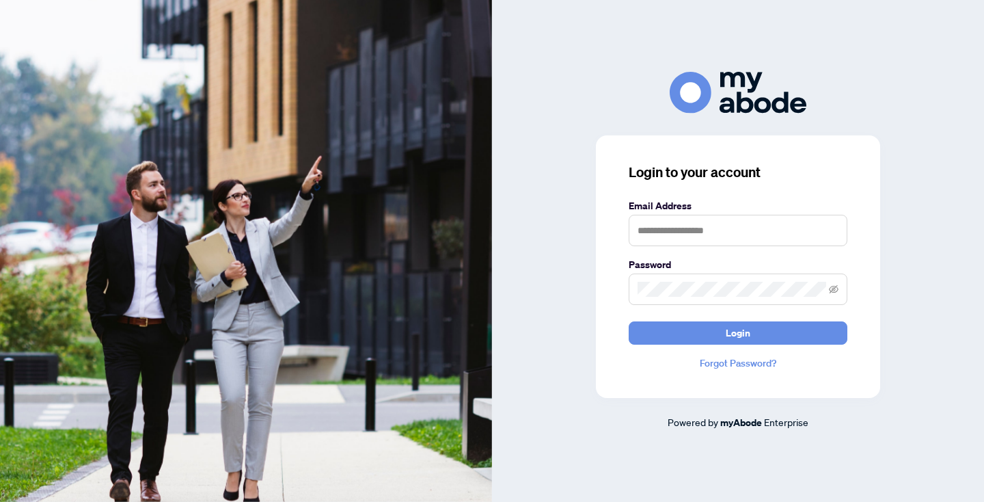 Image resolution: width=984 pixels, height=502 pixels. Describe the element at coordinates (738, 333) in the screenshot. I see `span: Login` at that location.